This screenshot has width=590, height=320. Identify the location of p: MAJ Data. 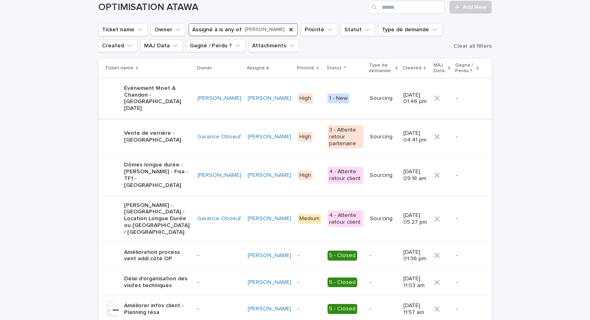
(440, 68).